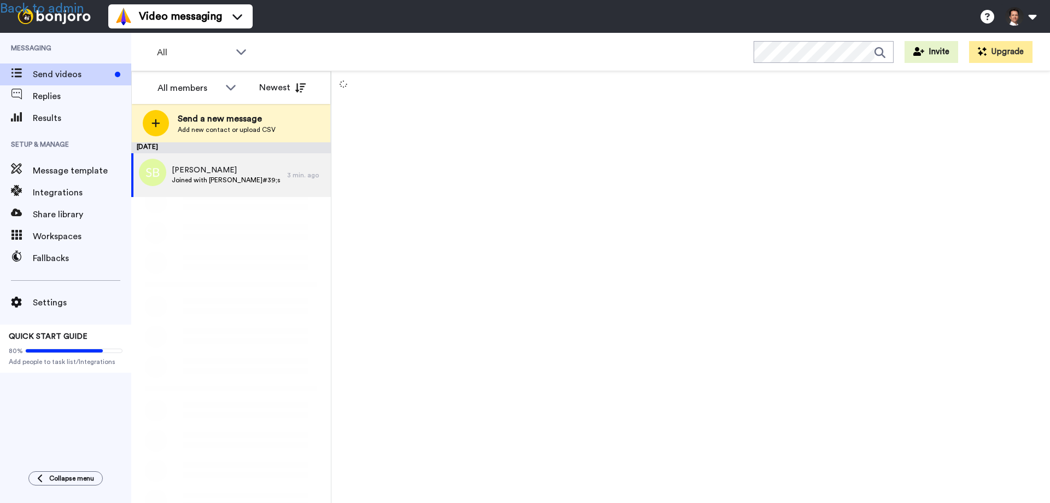 The image size is (1050, 503). Describe the element at coordinates (66, 362) in the screenshot. I see `span: Add people to task list/Integrations` at that location.